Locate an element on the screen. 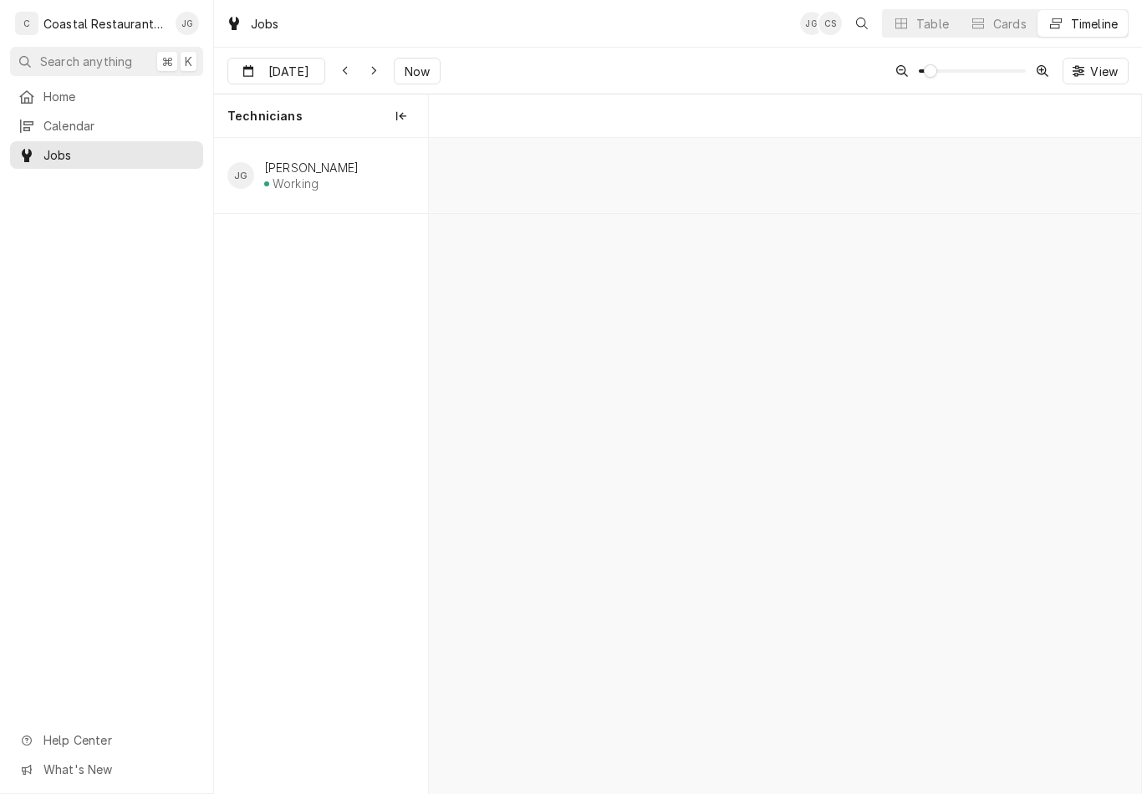 The image size is (1142, 794). div: Table is located at coordinates (932, 23).